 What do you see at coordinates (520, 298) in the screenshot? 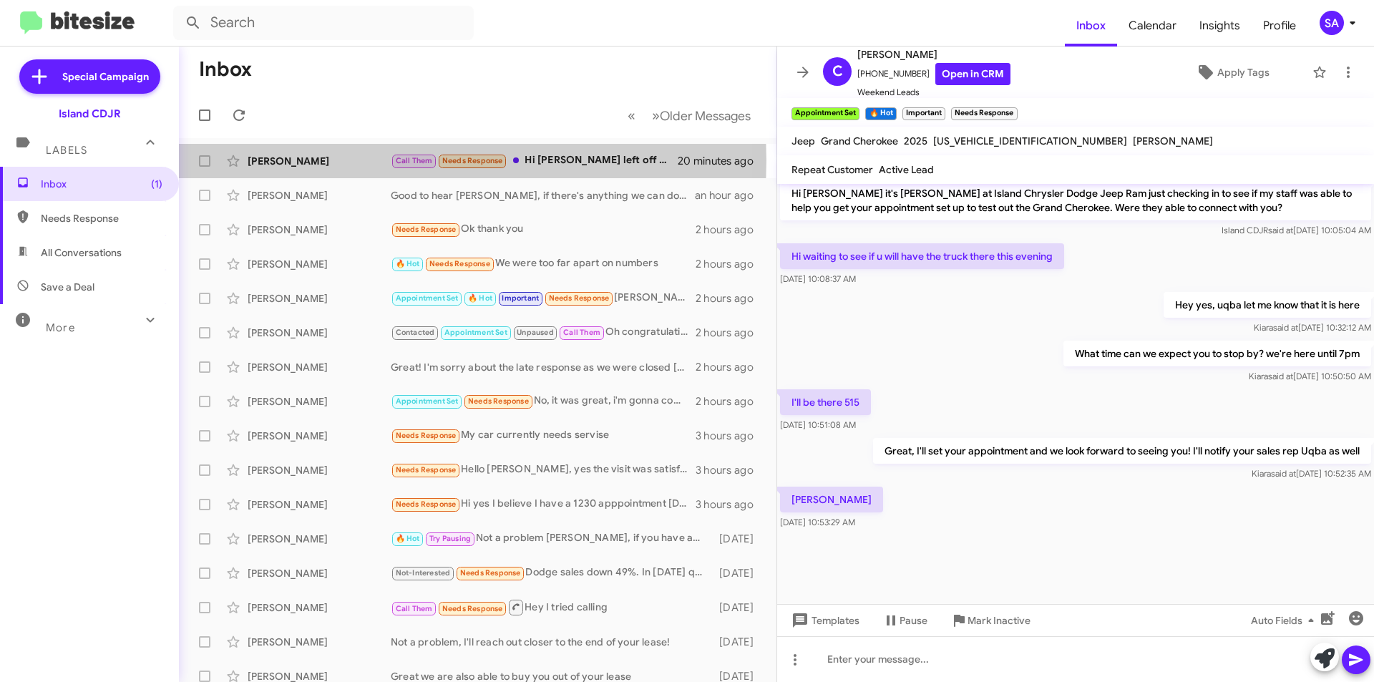
I see `span: Important` at bounding box center [520, 298].